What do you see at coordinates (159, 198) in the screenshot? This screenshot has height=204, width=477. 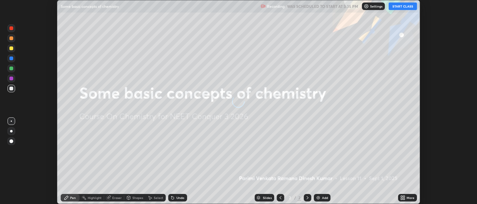 I see `div: Select` at bounding box center [159, 198].